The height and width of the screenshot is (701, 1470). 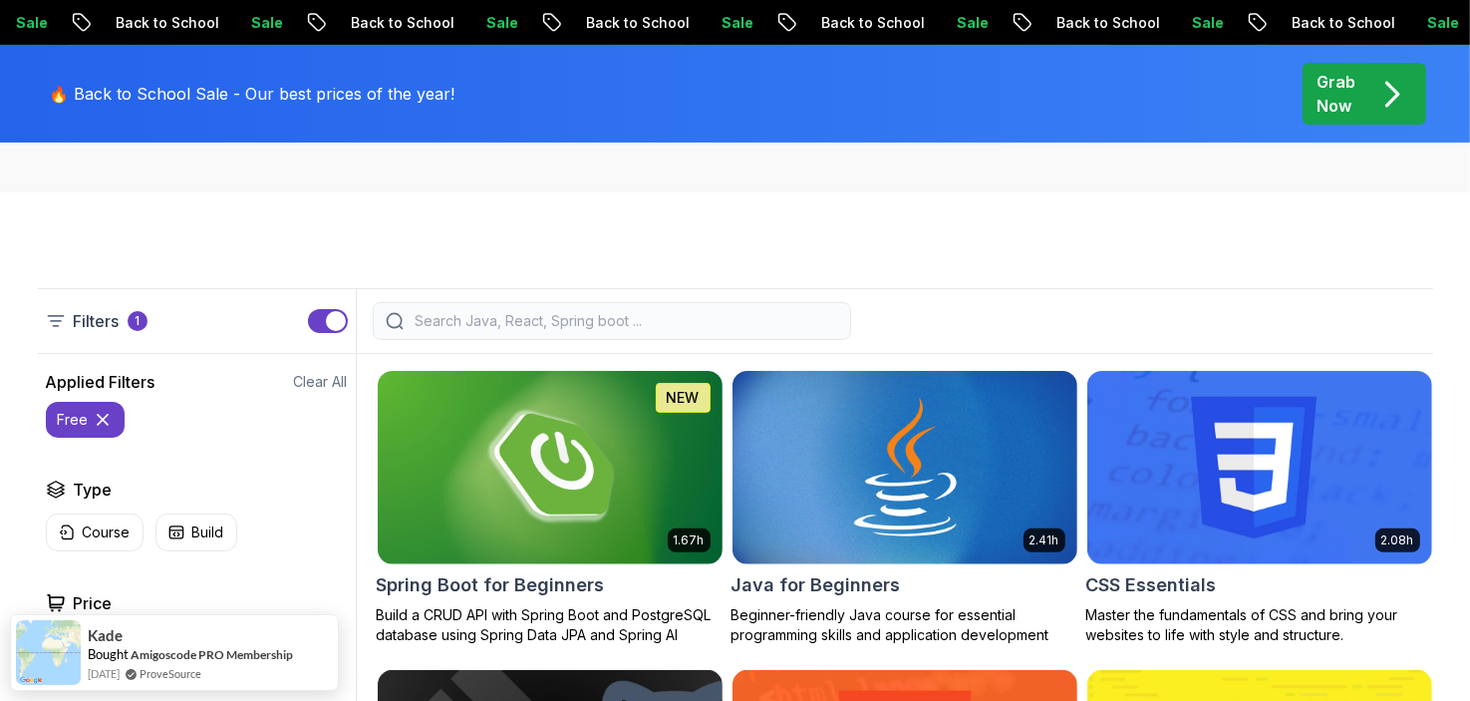 What do you see at coordinates (321, 382) in the screenshot?
I see `button: Clear All` at bounding box center [321, 382].